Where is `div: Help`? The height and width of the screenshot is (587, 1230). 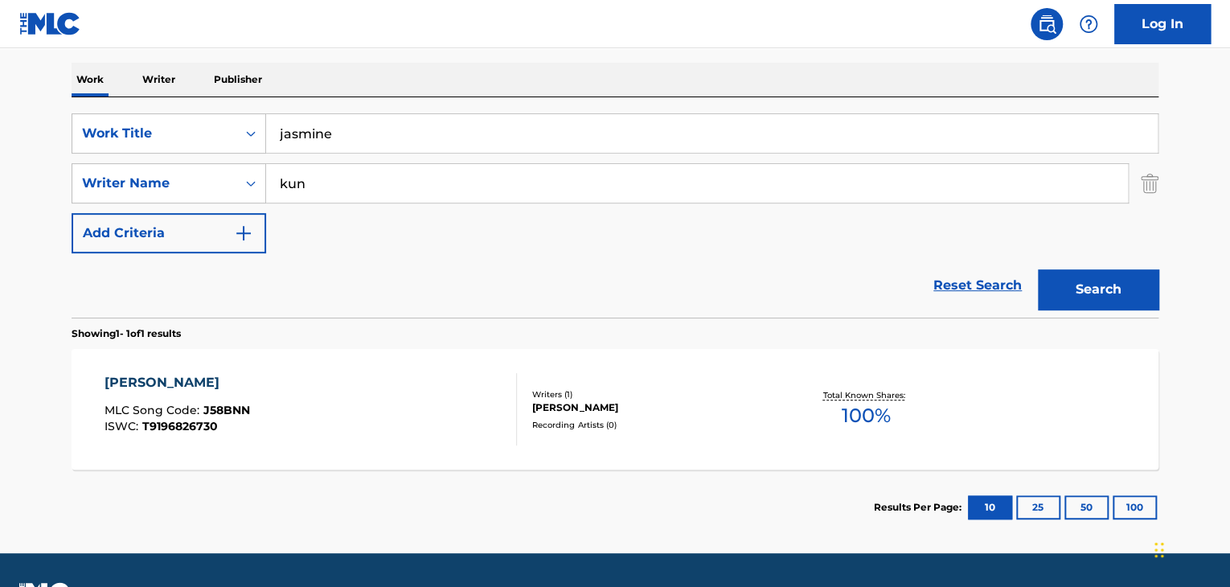 div: Help is located at coordinates (1088, 24).